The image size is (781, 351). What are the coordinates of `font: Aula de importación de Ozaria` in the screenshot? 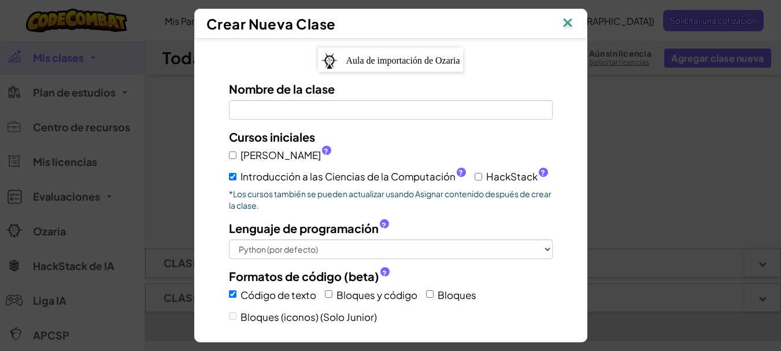 It's located at (402, 60).